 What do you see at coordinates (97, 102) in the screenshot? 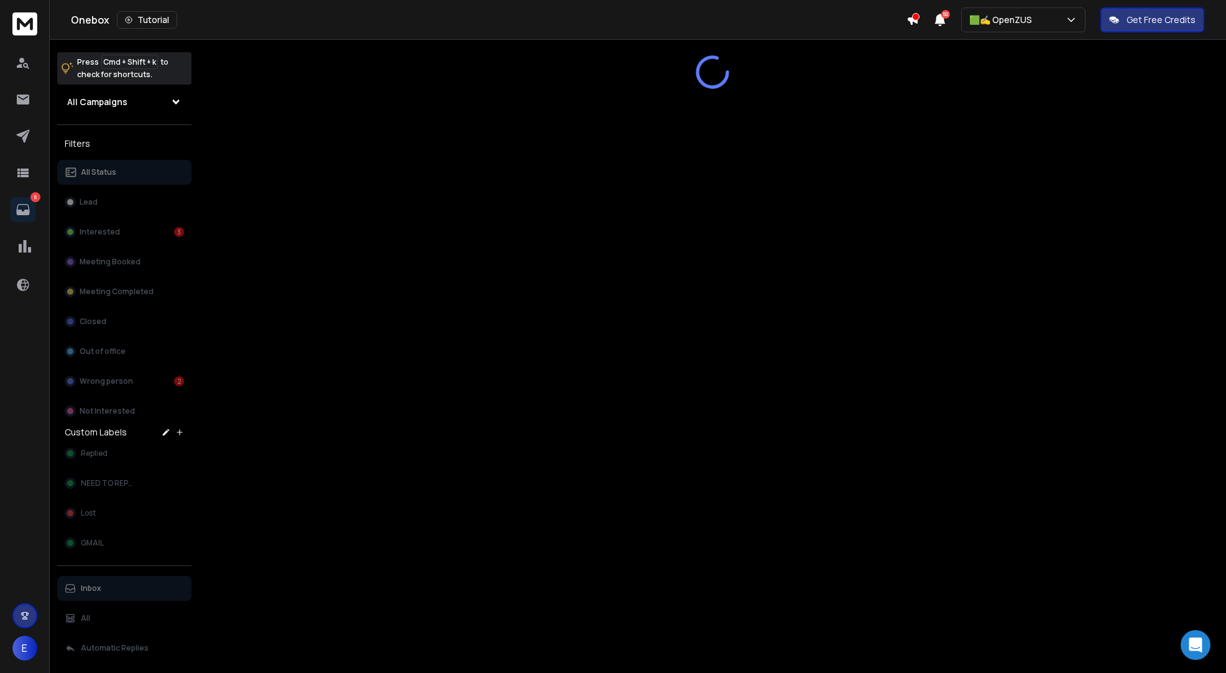
I see `h1: All Campaigns` at bounding box center [97, 102].